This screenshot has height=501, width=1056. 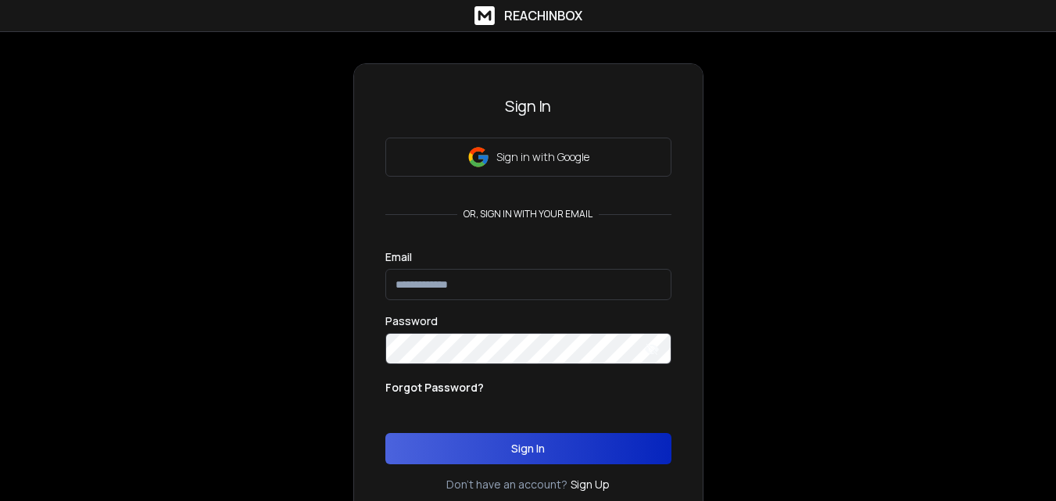 I want to click on label: Password, so click(x=411, y=321).